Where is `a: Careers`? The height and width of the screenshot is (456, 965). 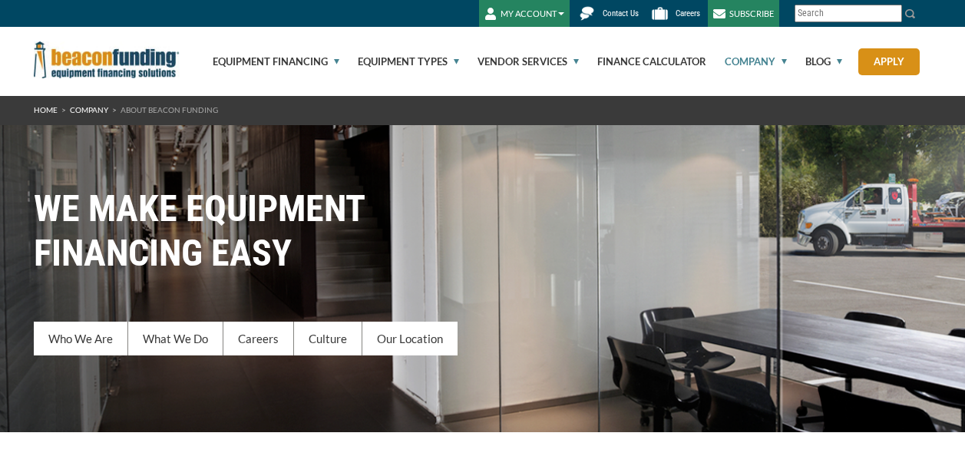 a: Careers is located at coordinates (259, 338).